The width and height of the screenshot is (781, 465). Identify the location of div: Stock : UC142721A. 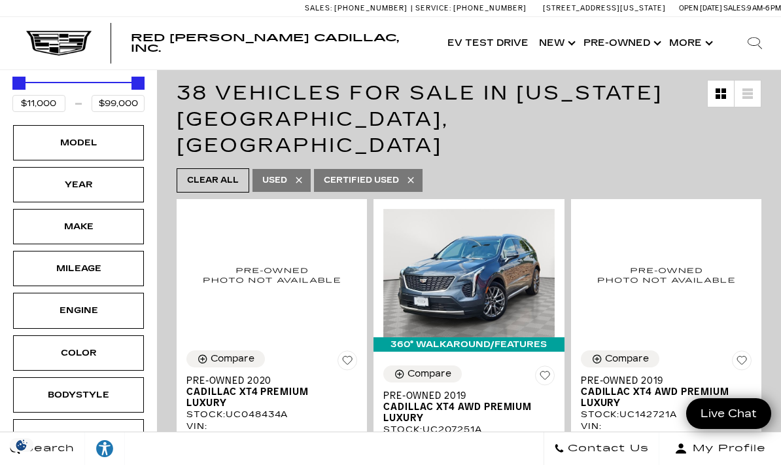
(666, 414).